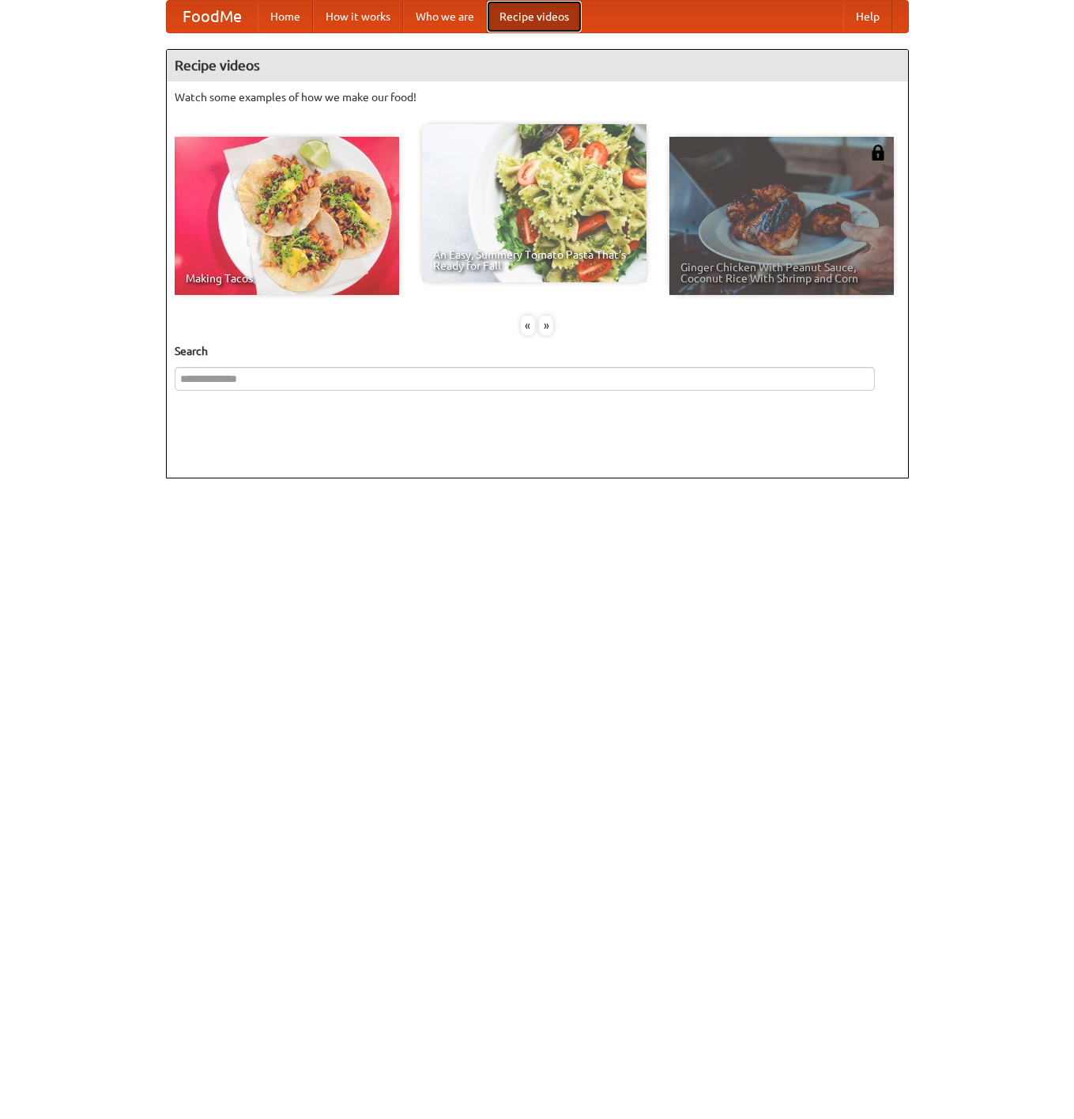 Image resolution: width=1074 pixels, height=1119 pixels. What do you see at coordinates (534, 203) in the screenshot?
I see `a: An Easy, Summery Tomato Pasta That's Ready for Fall` at bounding box center [534, 203].